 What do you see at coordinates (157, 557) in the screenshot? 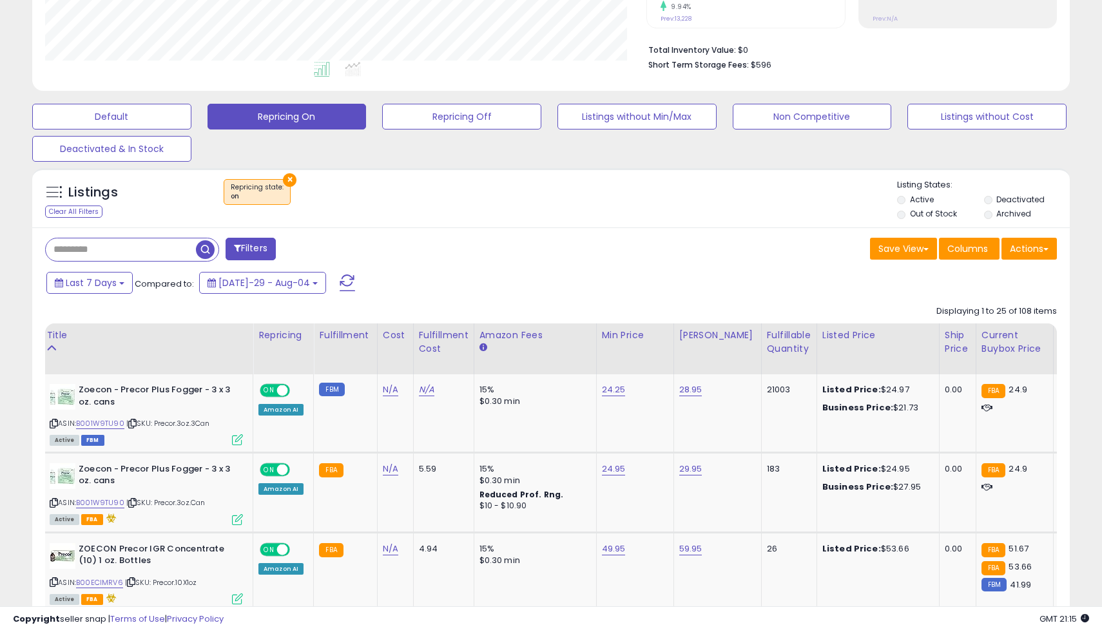
I see `b: ZOECON Precor IGR Concentrate (10) 1 oz. Bottles` at bounding box center [157, 557].